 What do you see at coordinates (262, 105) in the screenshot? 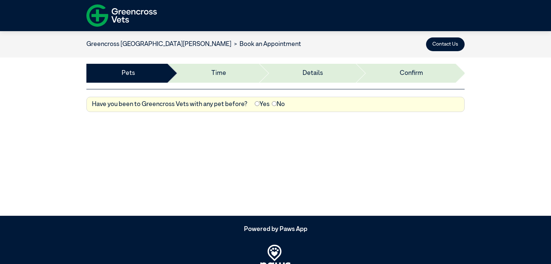
I see `label: Yes` at bounding box center [262, 105].